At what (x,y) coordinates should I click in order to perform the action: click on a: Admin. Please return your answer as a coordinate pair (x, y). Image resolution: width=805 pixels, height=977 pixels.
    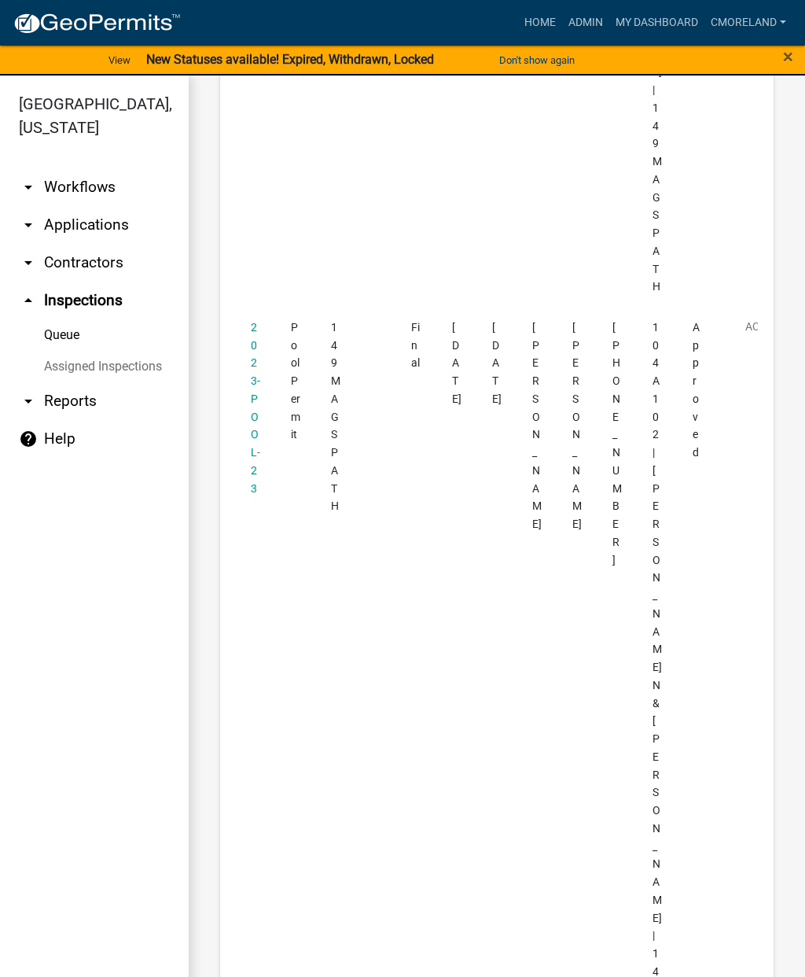
    Looking at the image, I should click on (586, 23).